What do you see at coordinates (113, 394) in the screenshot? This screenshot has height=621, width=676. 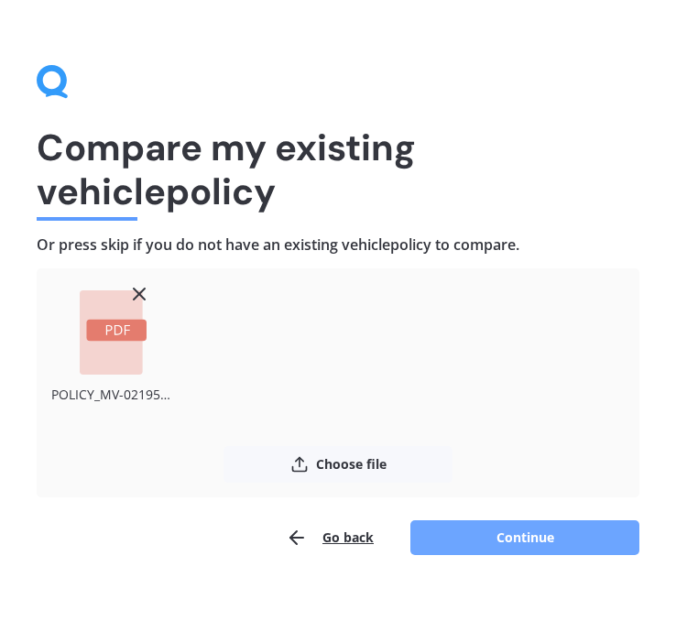 I see `div: POLICY_MV-0219508.pdf` at bounding box center [113, 394].